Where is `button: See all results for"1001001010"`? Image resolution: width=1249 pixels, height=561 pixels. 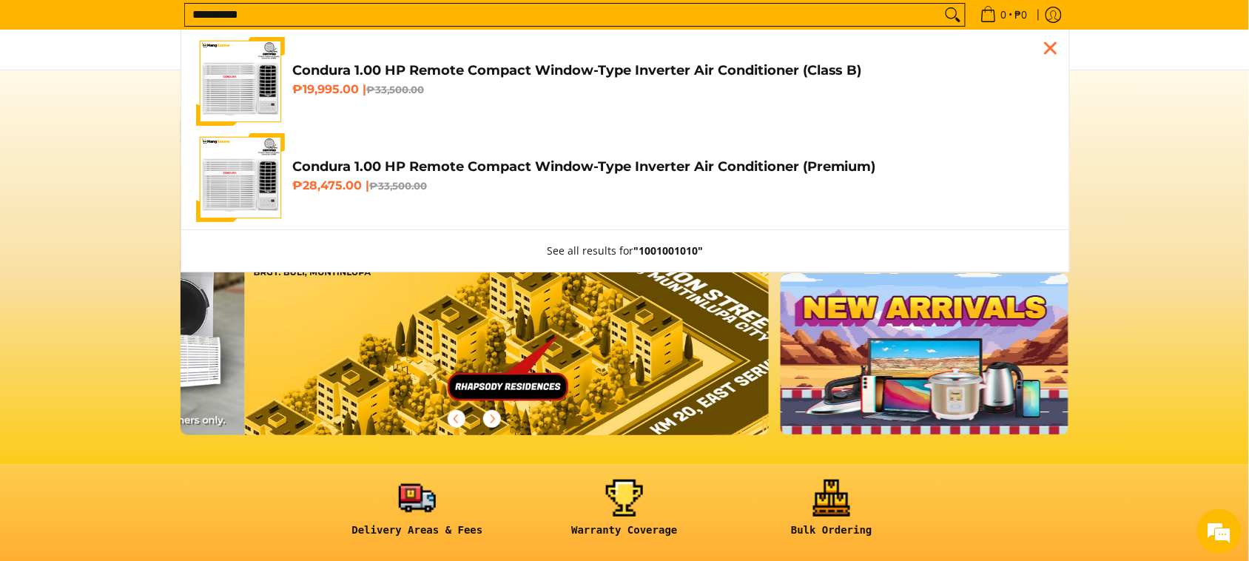
button: See all results for"1001001010" is located at coordinates (625, 251).